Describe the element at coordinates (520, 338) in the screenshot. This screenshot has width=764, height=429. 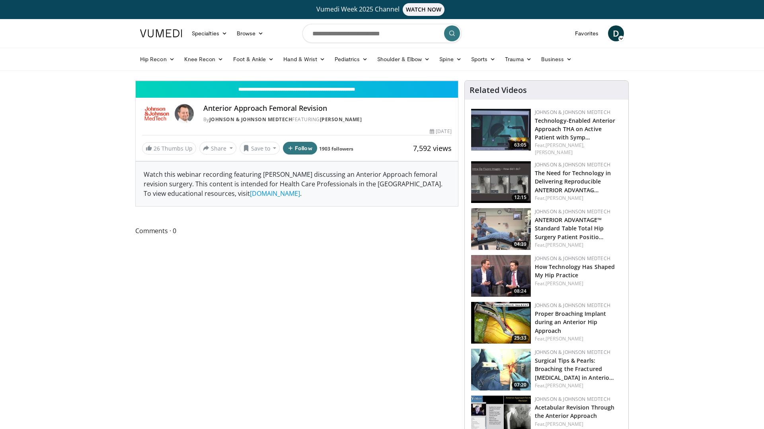
I see `span: 25:33` at that location.